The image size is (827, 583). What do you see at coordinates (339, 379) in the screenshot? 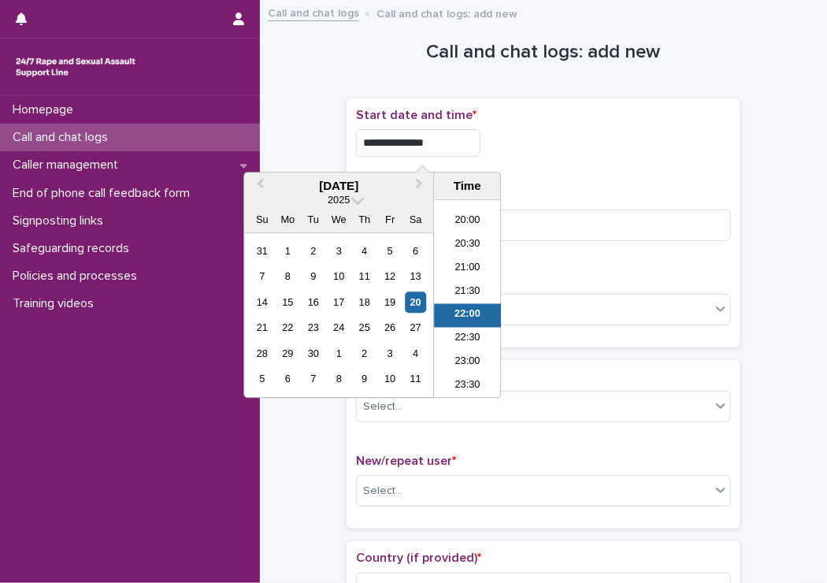
I see `div: Choose Wednesday, October 8th, 2025` at bounding box center [339, 379].